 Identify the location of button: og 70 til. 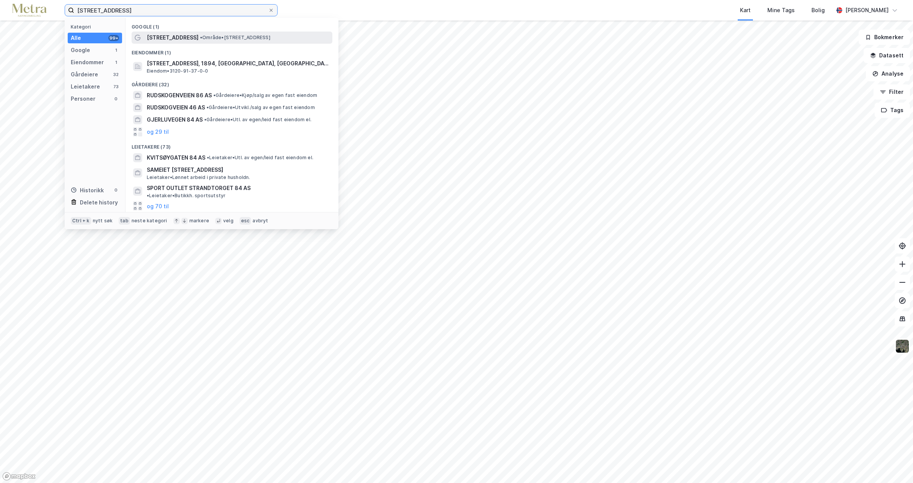
(158, 206).